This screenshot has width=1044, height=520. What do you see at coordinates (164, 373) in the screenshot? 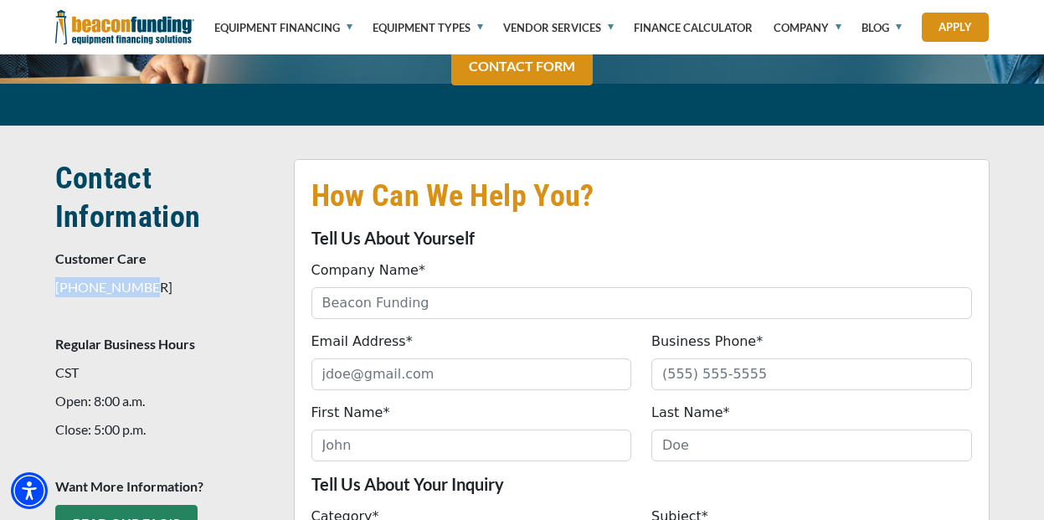
I see `p: CST` at bounding box center [164, 373].